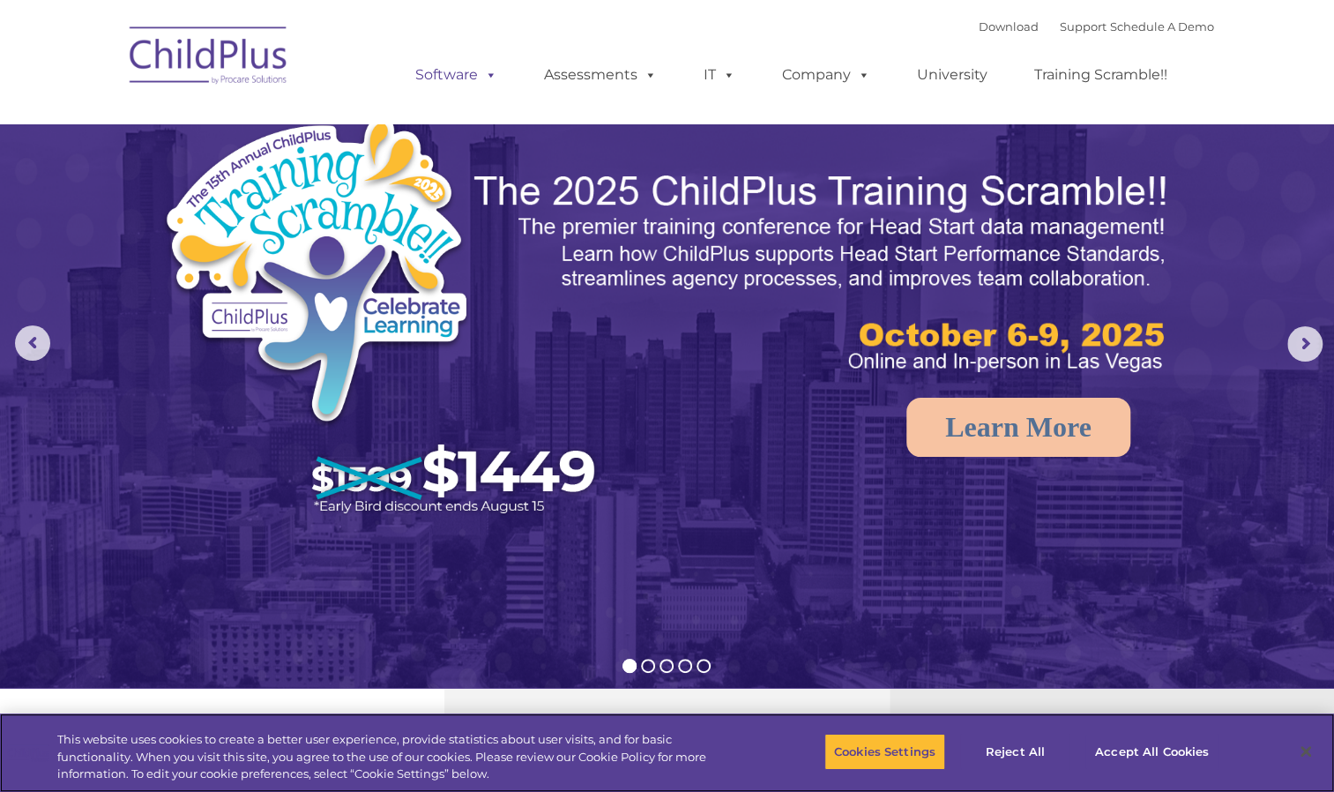 Image resolution: width=1334 pixels, height=792 pixels. What do you see at coordinates (1018, 427) in the screenshot?
I see `a: Learn More` at bounding box center [1018, 427].